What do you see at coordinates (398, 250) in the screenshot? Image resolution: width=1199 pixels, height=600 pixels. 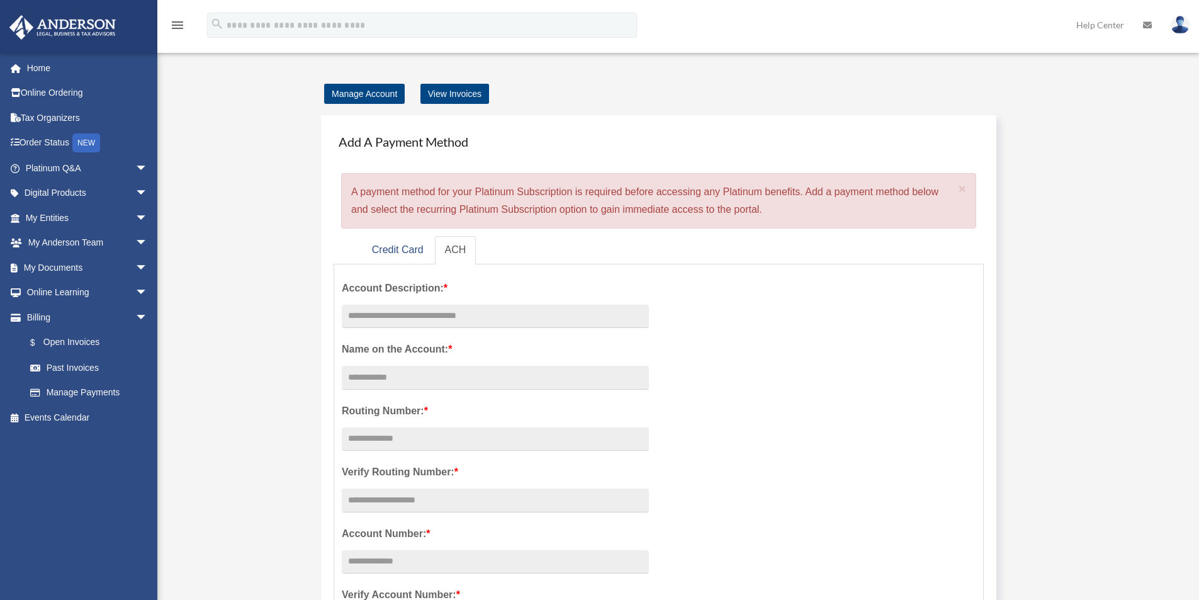 I see `a: Credit Card` at bounding box center [398, 250].